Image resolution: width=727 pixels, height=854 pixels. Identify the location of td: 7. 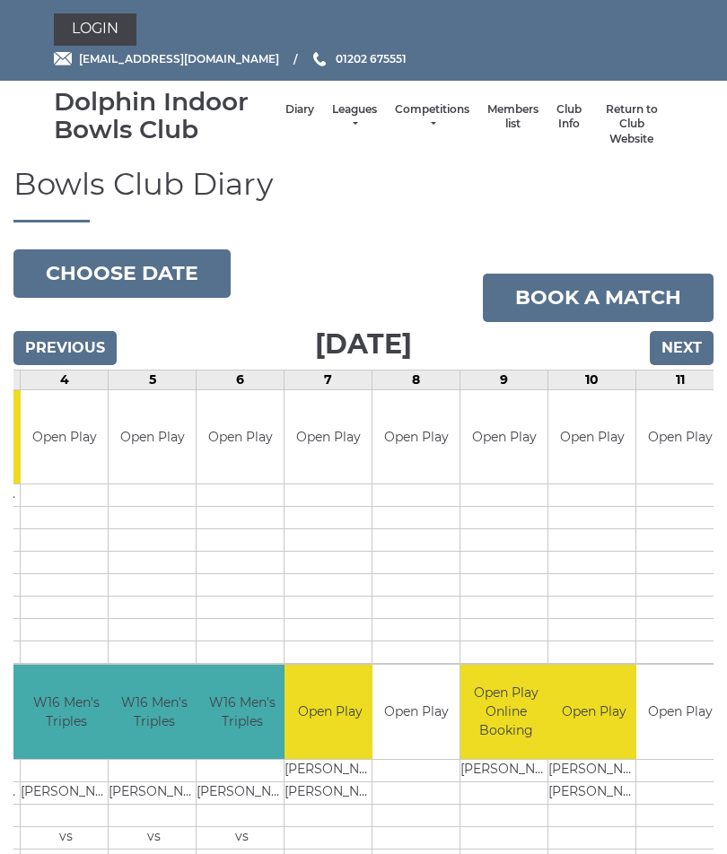
(328, 380).